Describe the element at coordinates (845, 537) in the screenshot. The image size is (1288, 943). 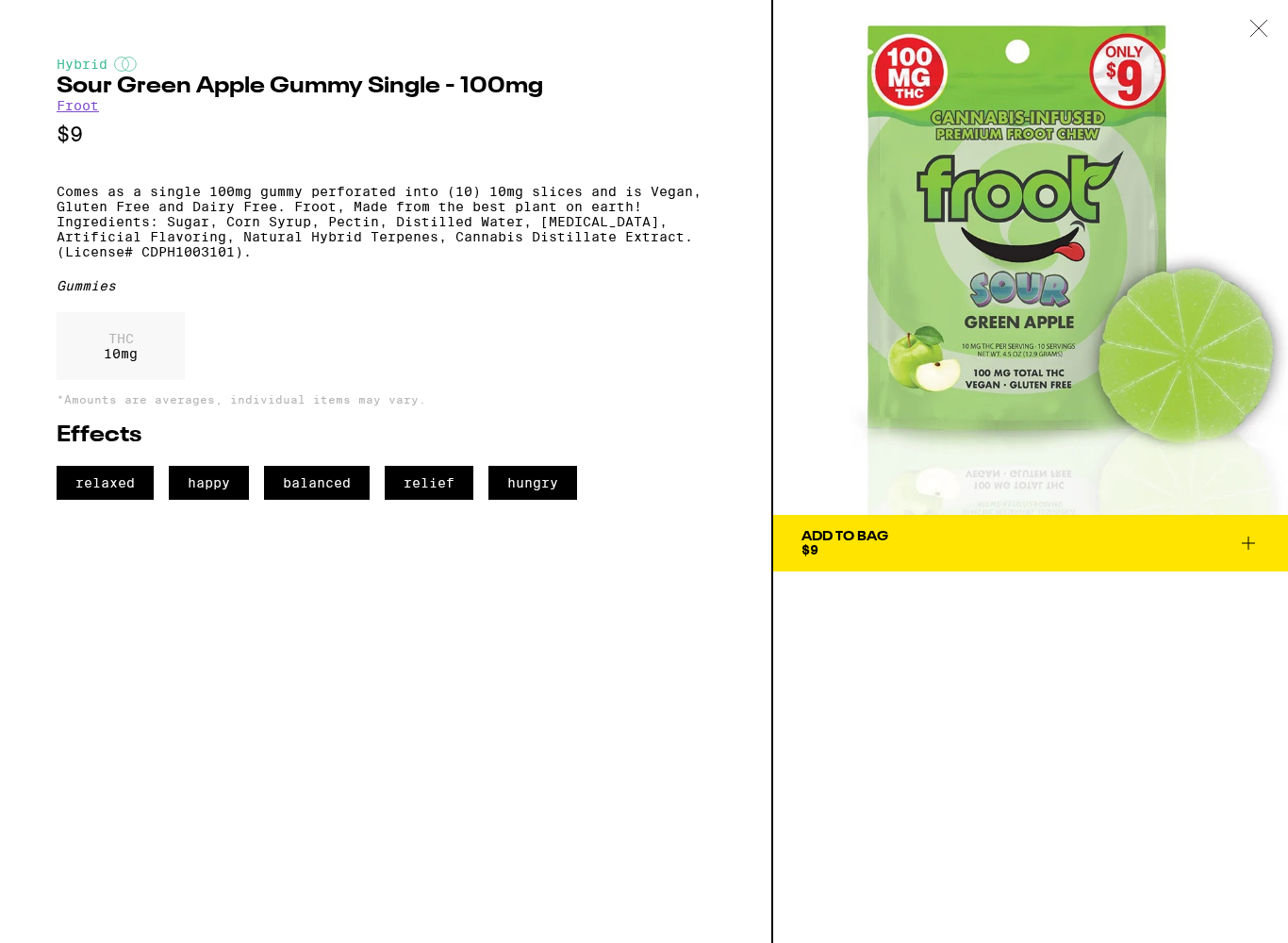
I see `div: Add To Bag` at that location.